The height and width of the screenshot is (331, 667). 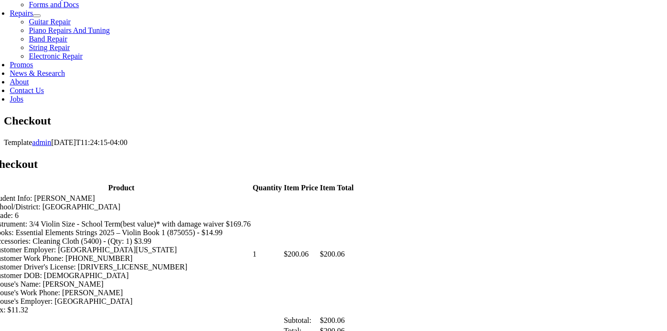 I want to click on a: Promos, so click(x=21, y=64).